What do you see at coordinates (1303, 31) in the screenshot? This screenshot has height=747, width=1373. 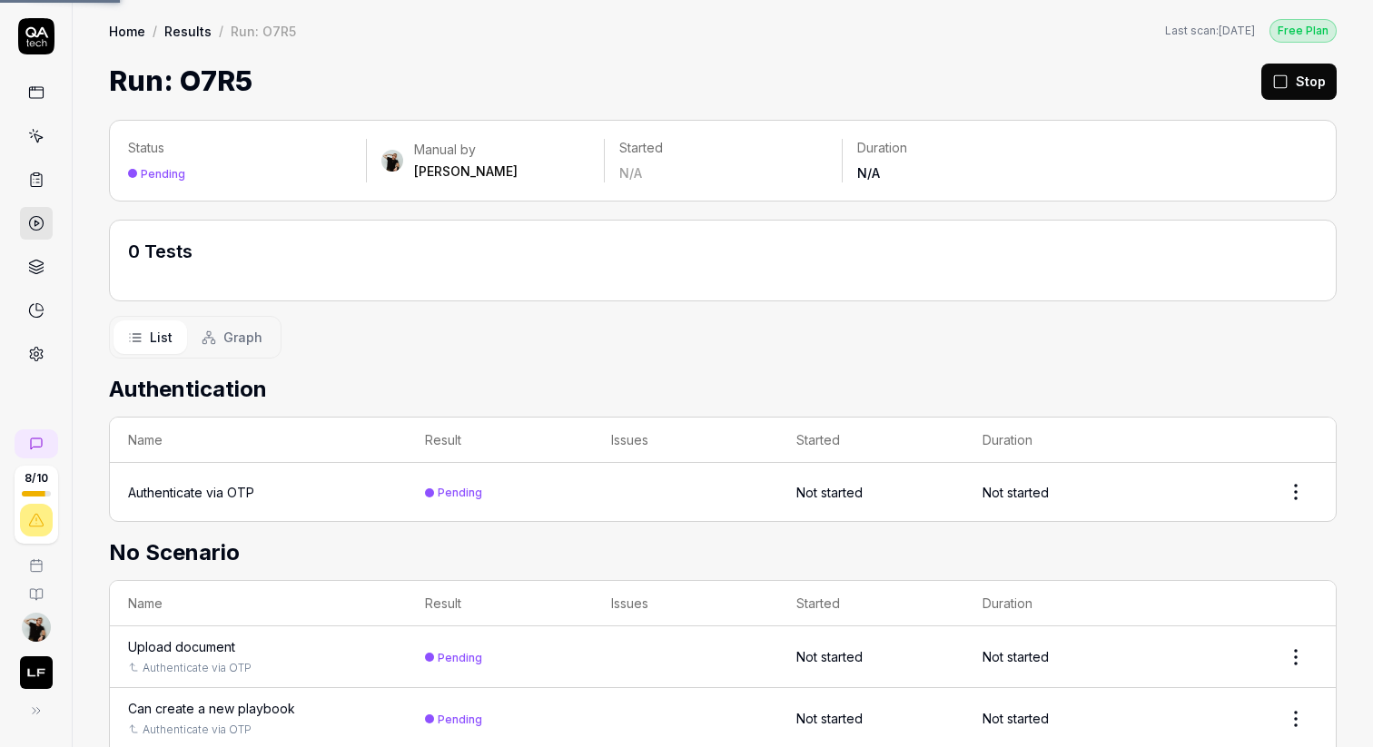 I see `div: Free Plan` at bounding box center [1303, 31].